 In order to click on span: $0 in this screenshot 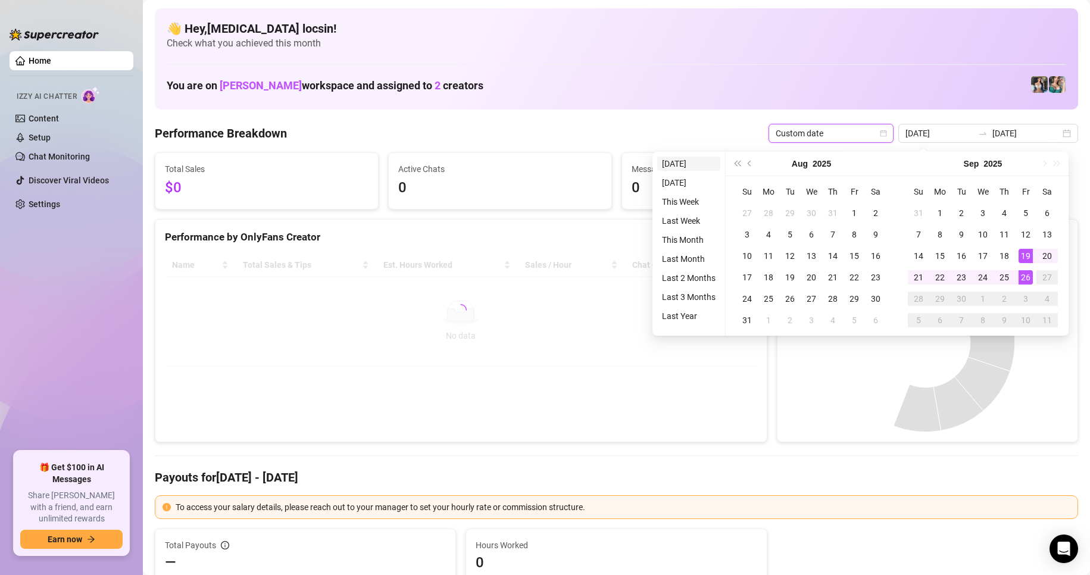, I will do `click(267, 188)`.